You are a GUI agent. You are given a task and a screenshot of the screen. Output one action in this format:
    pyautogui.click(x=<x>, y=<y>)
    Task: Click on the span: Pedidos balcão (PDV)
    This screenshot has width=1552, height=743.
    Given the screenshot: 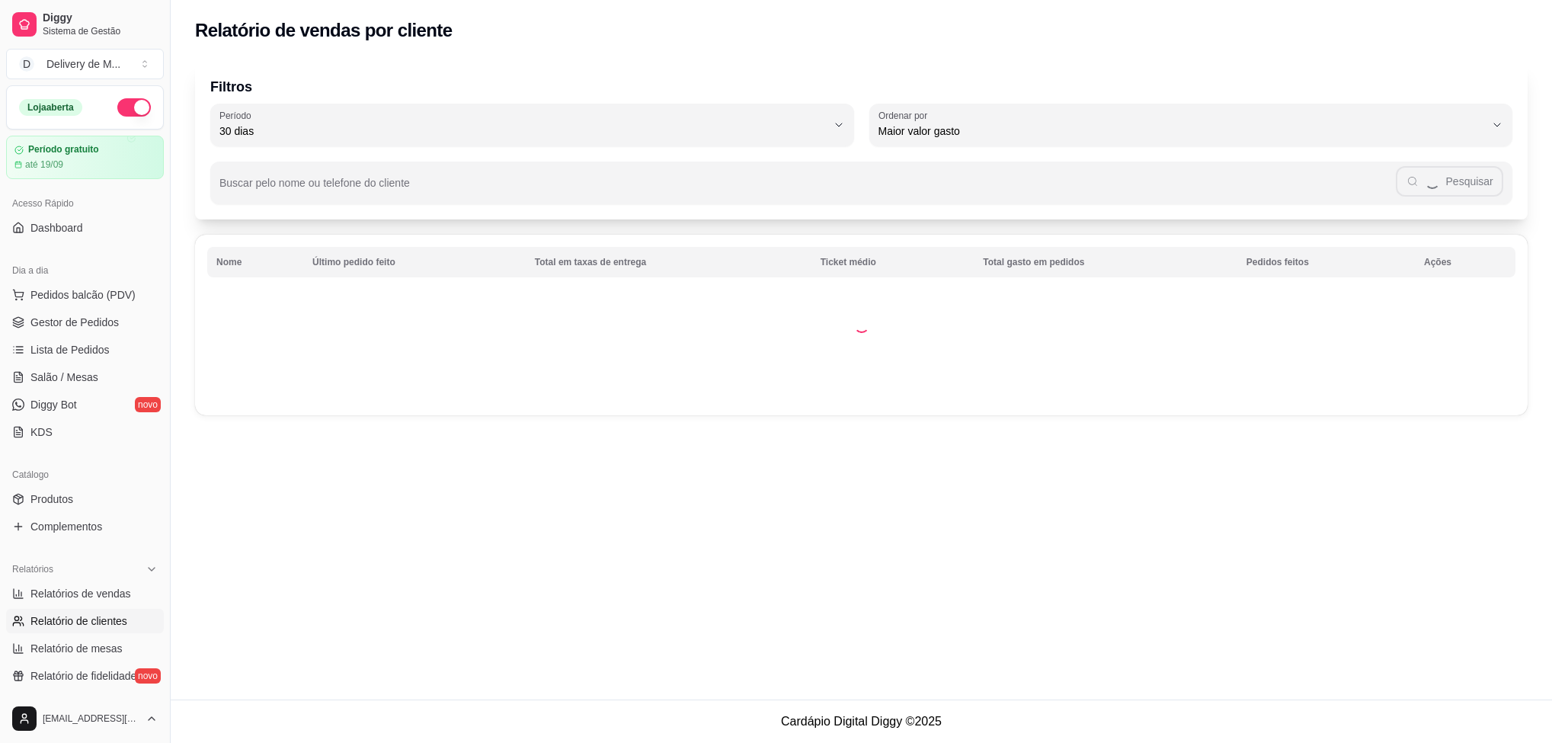 What is the action you would take?
    pyautogui.click(x=83, y=295)
    